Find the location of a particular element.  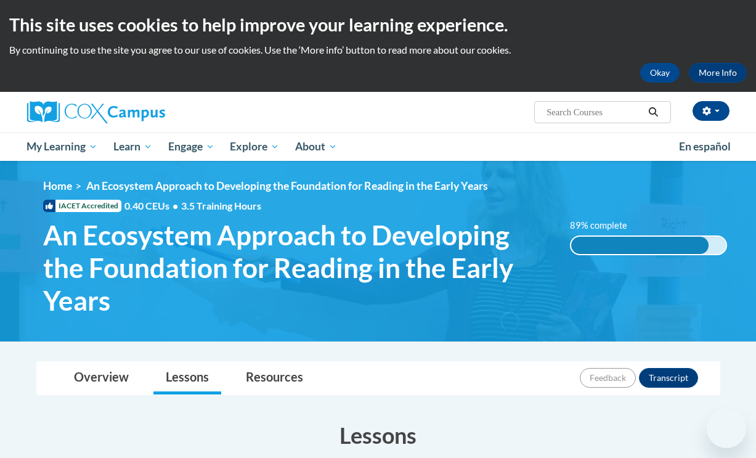

a: En español is located at coordinates (705, 147).